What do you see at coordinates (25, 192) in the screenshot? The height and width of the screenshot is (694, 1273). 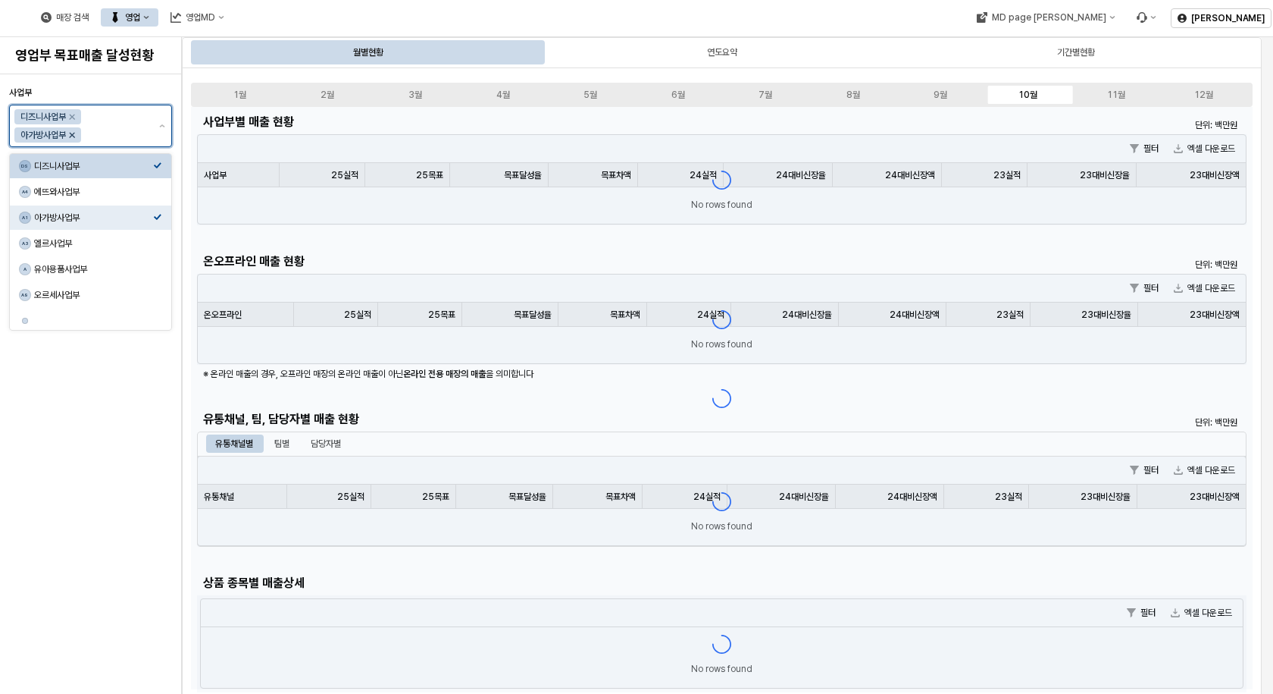 I see `span: A4` at bounding box center [25, 192].